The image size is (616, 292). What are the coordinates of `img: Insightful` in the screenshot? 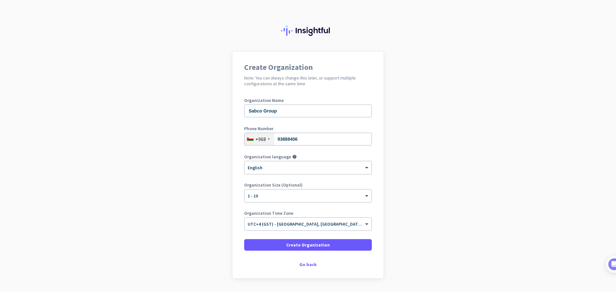 It's located at (308, 31).